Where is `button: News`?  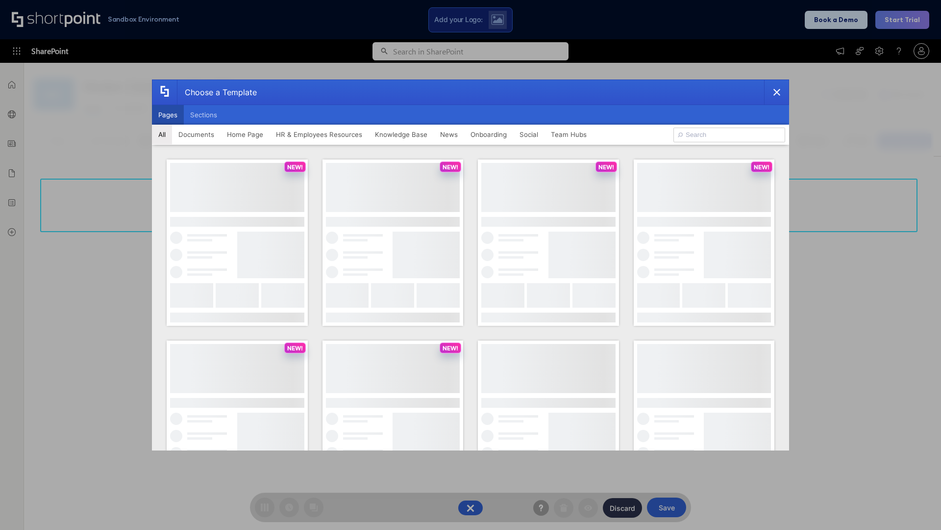 button: News is located at coordinates (449, 134).